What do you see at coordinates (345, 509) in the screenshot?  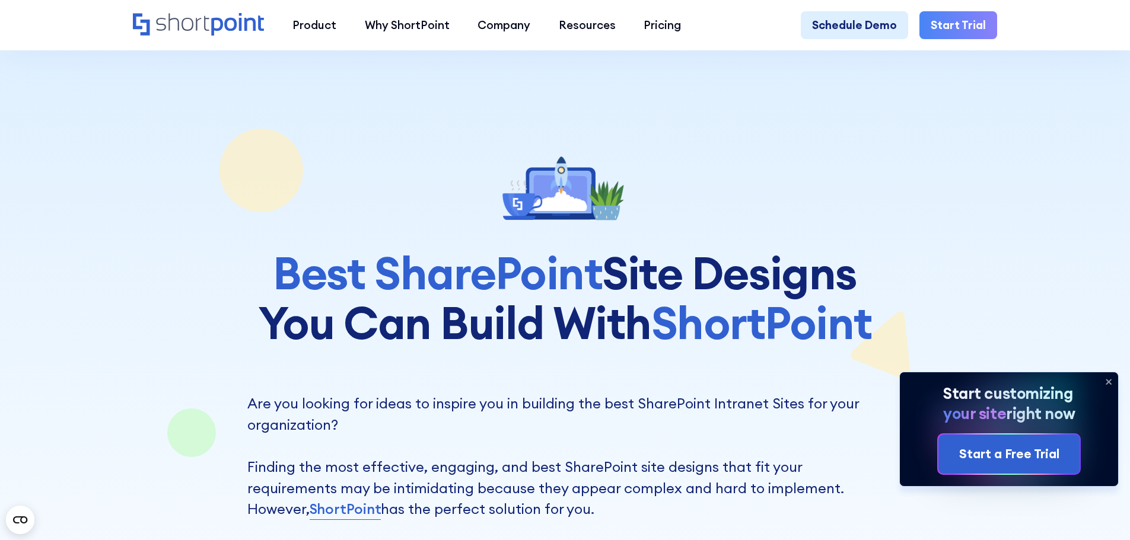 I see `a: ShortPoint` at bounding box center [345, 509].